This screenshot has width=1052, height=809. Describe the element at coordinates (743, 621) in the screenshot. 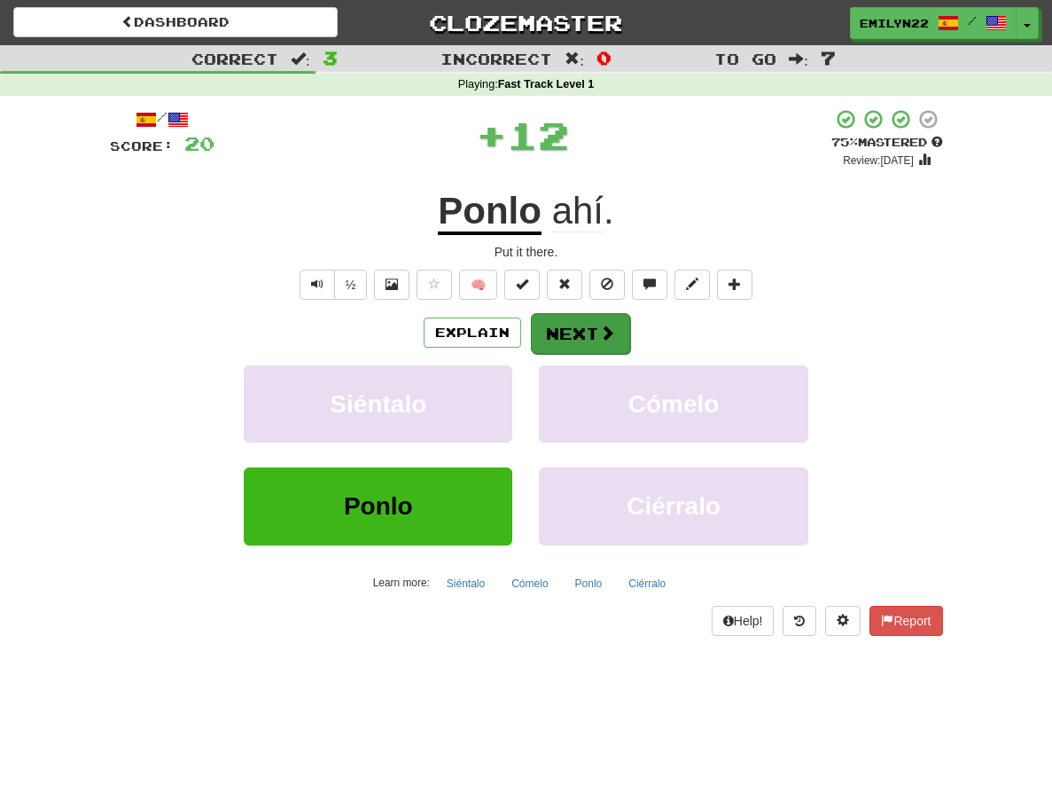

I see `button: Help!` at that location.